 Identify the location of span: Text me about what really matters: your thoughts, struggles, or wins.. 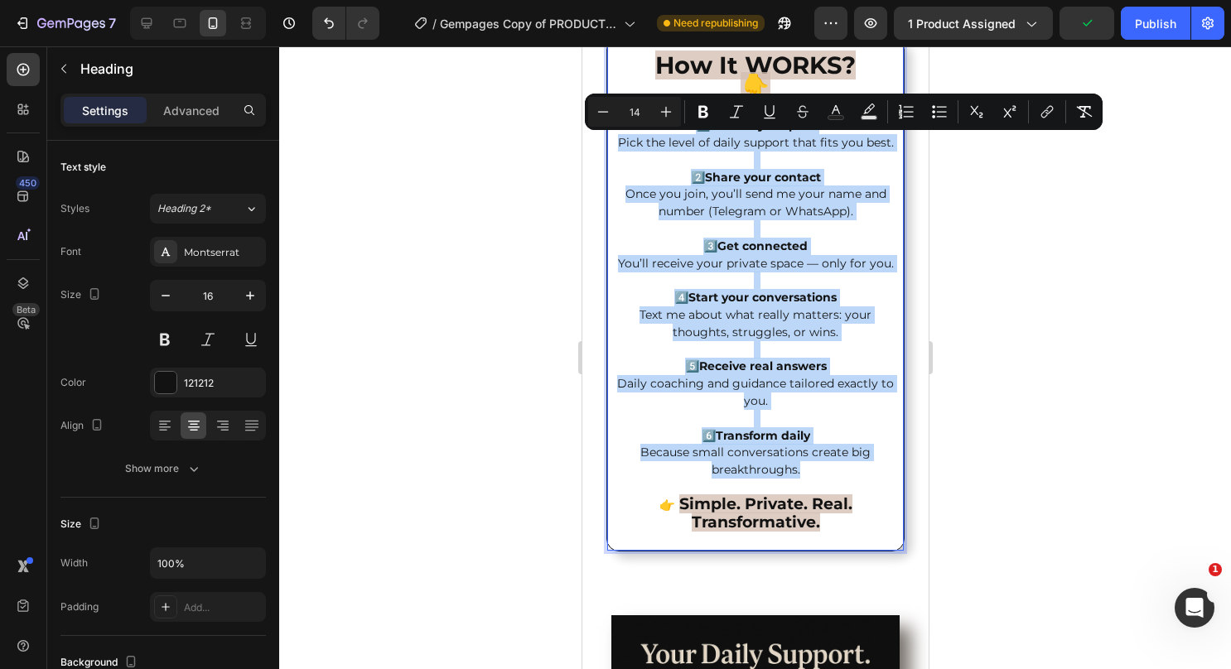
(173, 277).